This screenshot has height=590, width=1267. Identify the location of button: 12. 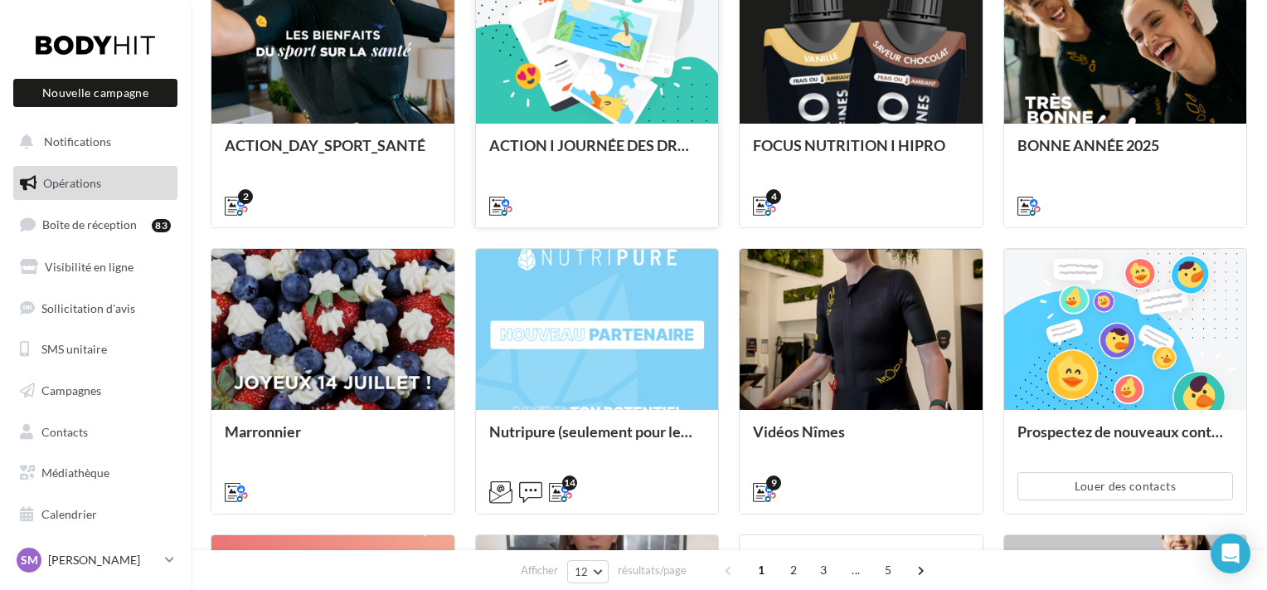
(588, 571).